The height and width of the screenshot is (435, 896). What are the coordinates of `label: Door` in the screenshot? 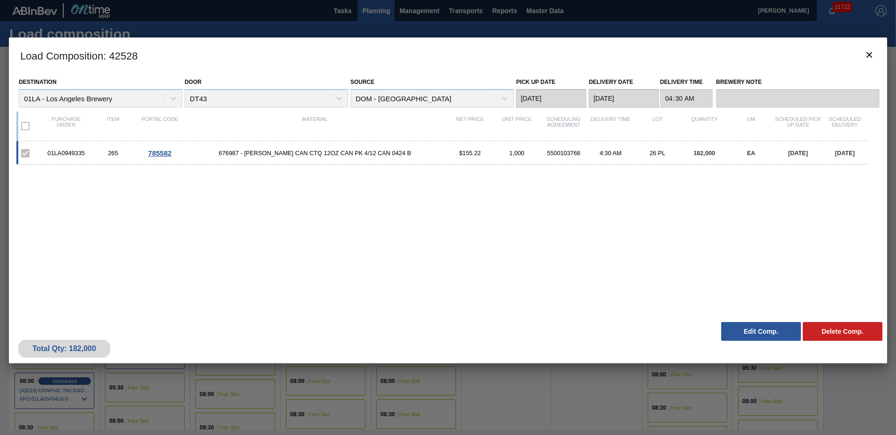 It's located at (193, 82).